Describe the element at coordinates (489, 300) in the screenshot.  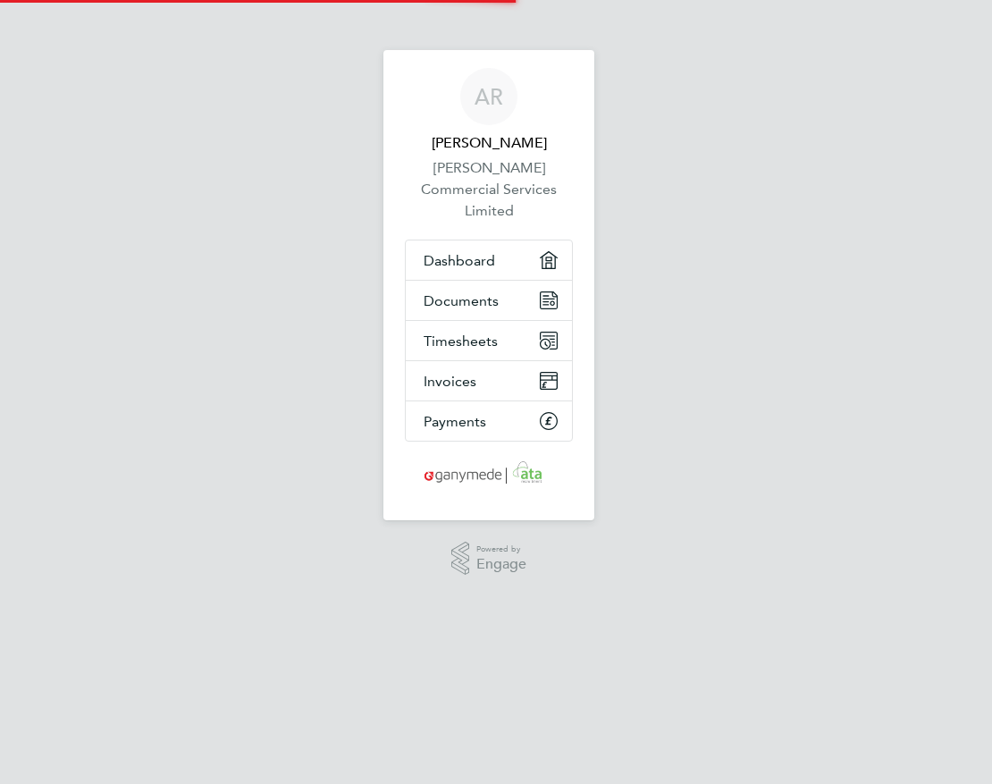
I see `a: Documents` at that location.